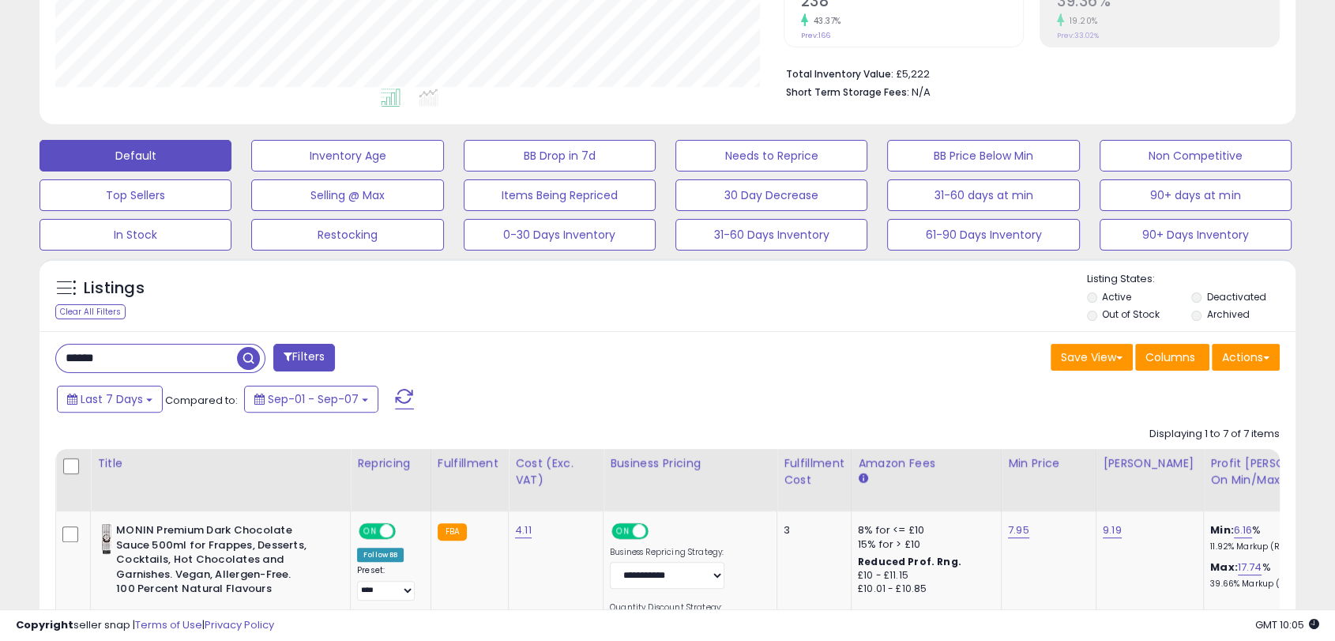  What do you see at coordinates (814, 472) in the screenshot?
I see `div: Fulfillment Cost` at bounding box center [814, 472].